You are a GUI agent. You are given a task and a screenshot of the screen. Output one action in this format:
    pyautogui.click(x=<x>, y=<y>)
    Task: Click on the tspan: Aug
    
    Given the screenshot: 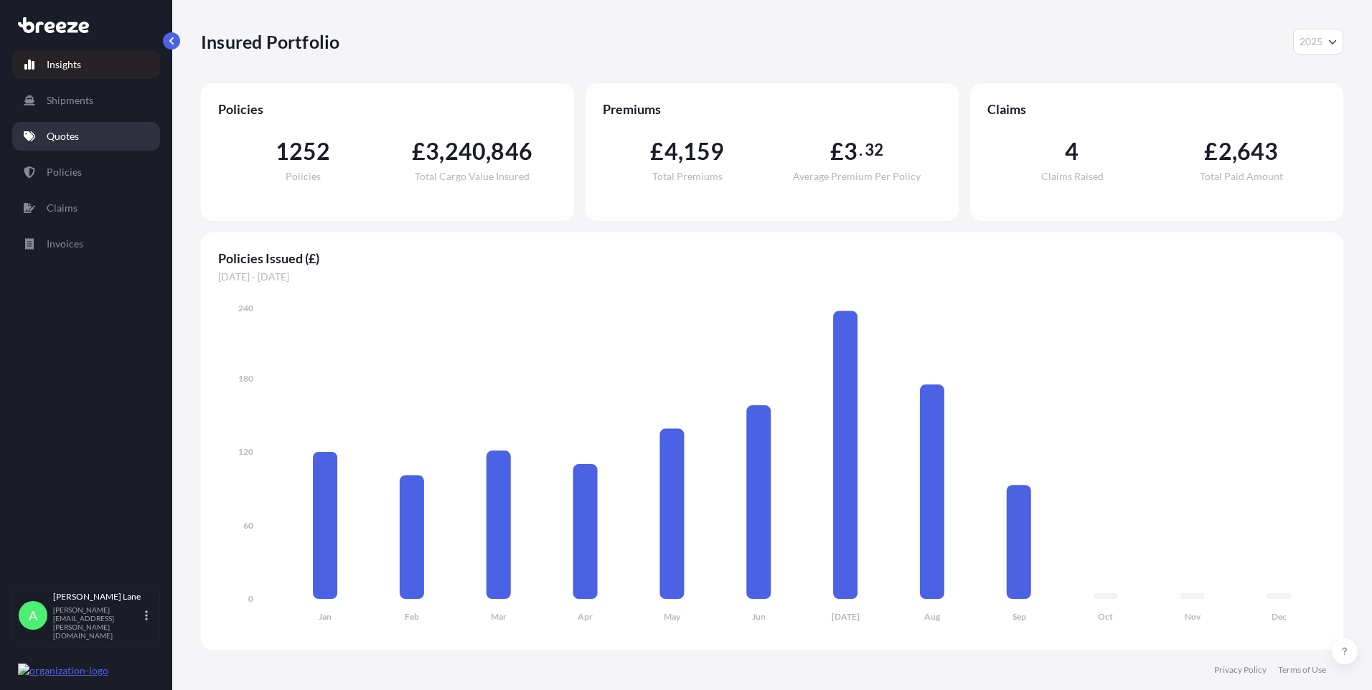 What is the action you would take?
    pyautogui.click(x=932, y=616)
    